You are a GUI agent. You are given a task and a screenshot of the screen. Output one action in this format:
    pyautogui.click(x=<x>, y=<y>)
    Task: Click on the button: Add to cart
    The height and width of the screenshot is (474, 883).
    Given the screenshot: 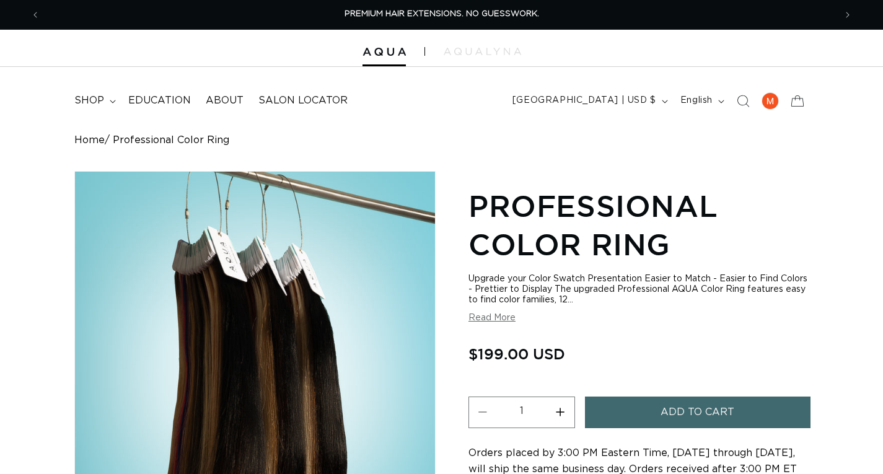 What is the action you would take?
    pyautogui.click(x=698, y=412)
    